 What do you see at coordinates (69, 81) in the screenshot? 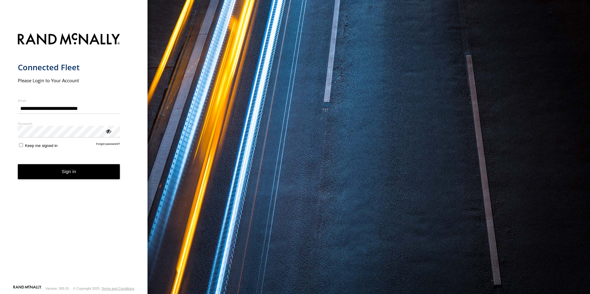
I see `h2: Please Login to Your Account` at bounding box center [69, 81].